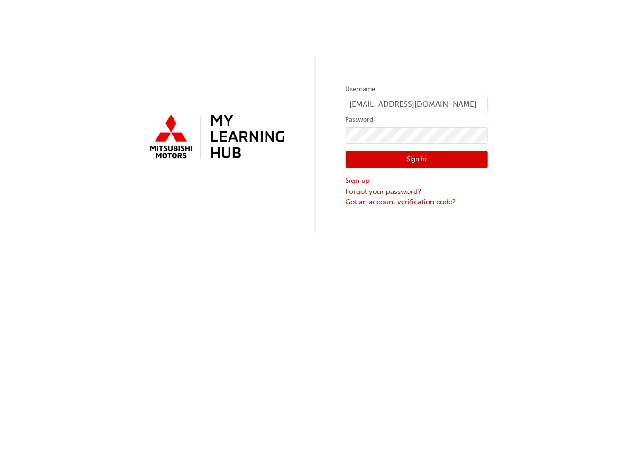 This screenshot has height=473, width=632. I want to click on label: Password, so click(416, 120).